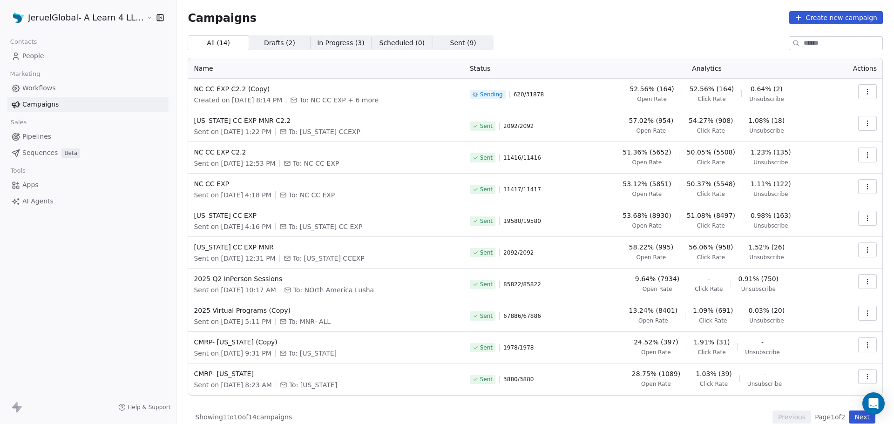 The height and width of the screenshot is (424, 894). What do you see at coordinates (766, 247) in the screenshot?
I see `span: 1.52% (26)` at bounding box center [766, 247].